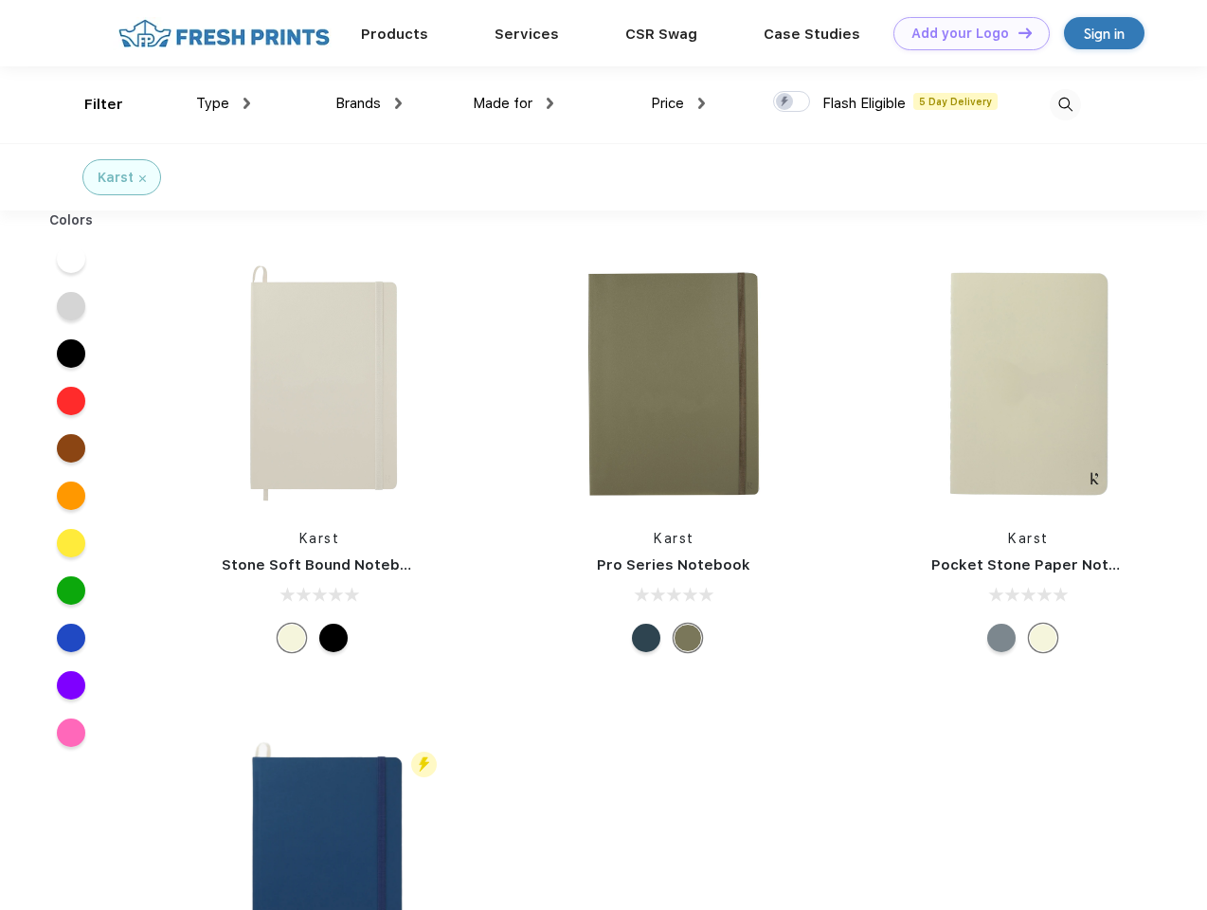 This screenshot has width=1207, height=910. I want to click on span: 5 Day Delivery, so click(955, 101).